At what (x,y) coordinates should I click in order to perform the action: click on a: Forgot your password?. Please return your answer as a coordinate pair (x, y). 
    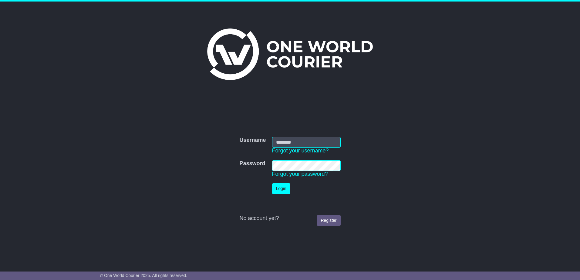
    Looking at the image, I should click on (300, 174).